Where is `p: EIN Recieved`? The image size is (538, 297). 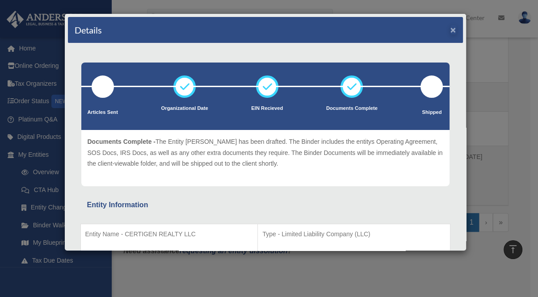 p: EIN Recieved is located at coordinates (267, 109).